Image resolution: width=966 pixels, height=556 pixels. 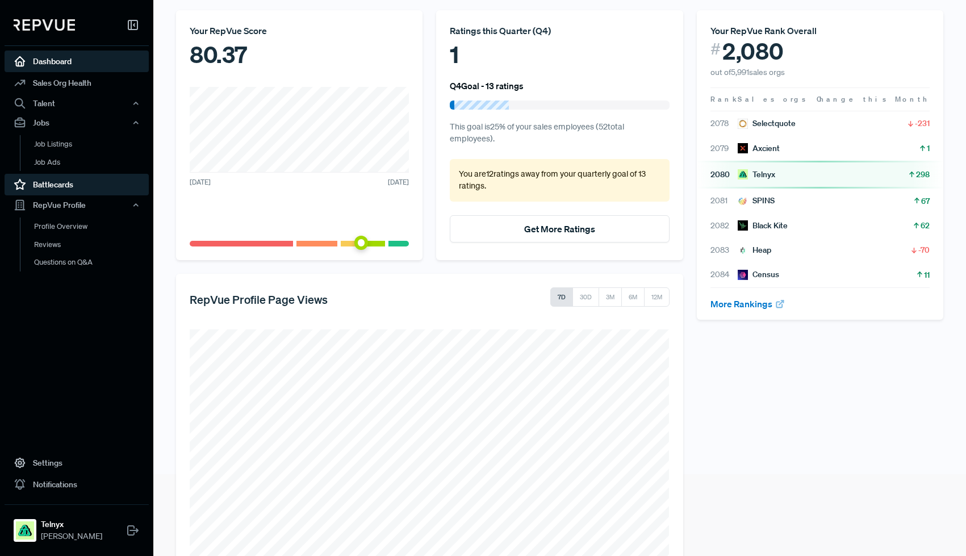 What do you see at coordinates (742, 201) in the screenshot?
I see `img: SPINS` at bounding box center [742, 201].